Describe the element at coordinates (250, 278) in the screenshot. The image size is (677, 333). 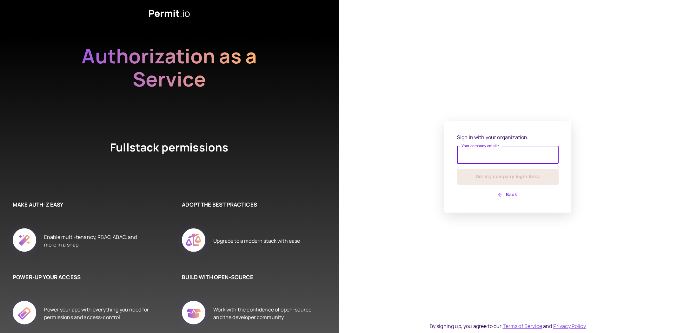
I see `h6: BUILD WITH OPEN-SOURCE` at that location.